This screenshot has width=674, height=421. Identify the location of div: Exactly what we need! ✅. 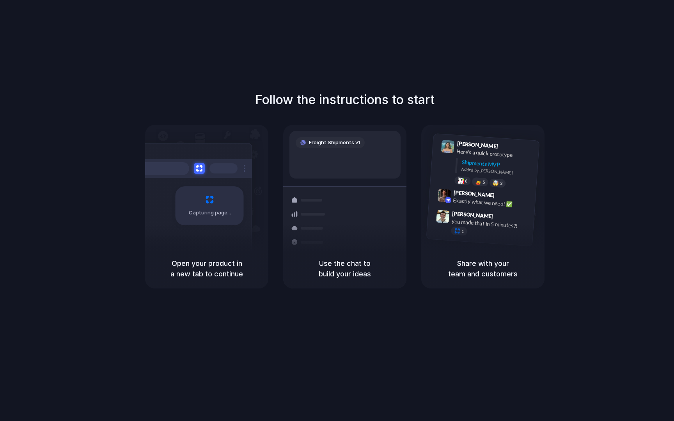
(492, 203).